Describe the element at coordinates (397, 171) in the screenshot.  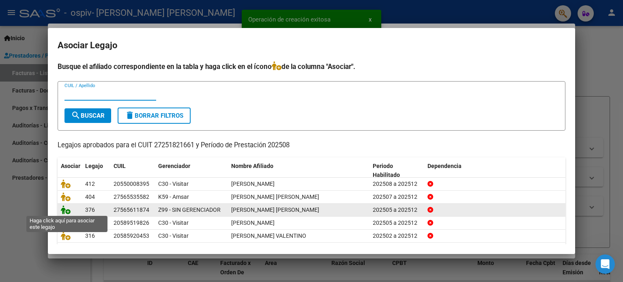
I see `datatable-header-cell: Periodo Habilitado` at that location.